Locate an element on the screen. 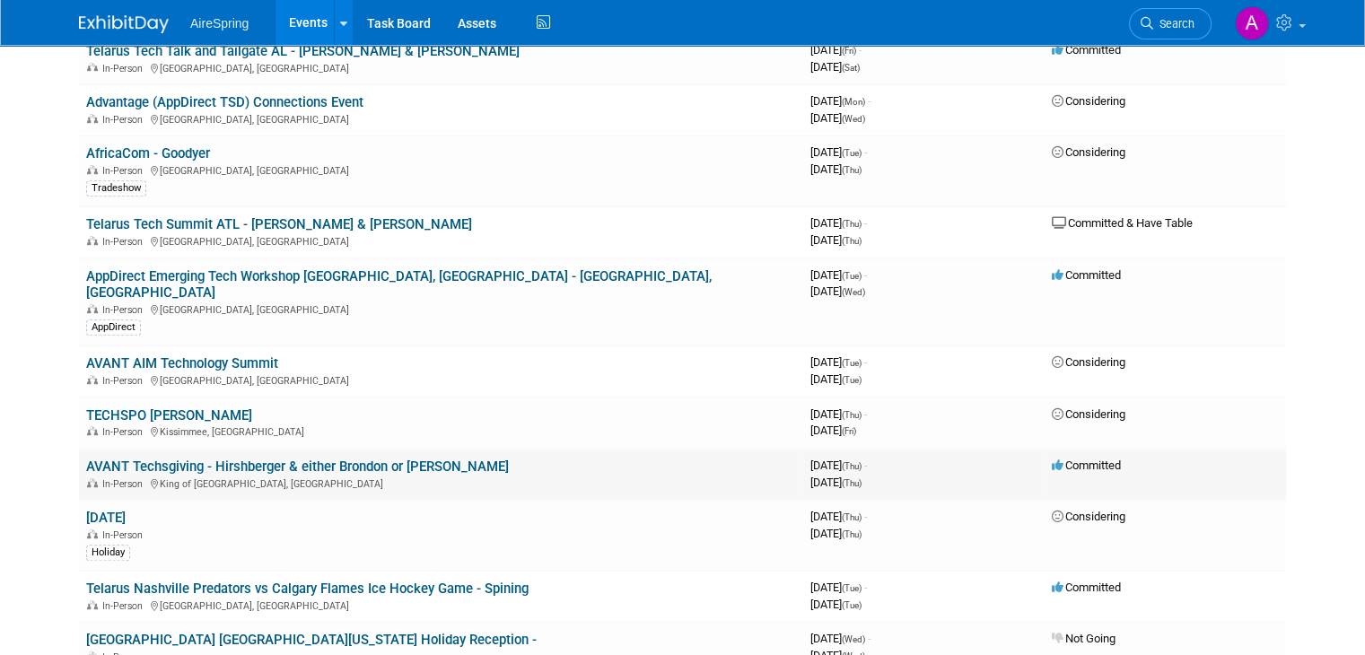  span: Not Going is located at coordinates (1083, 638).